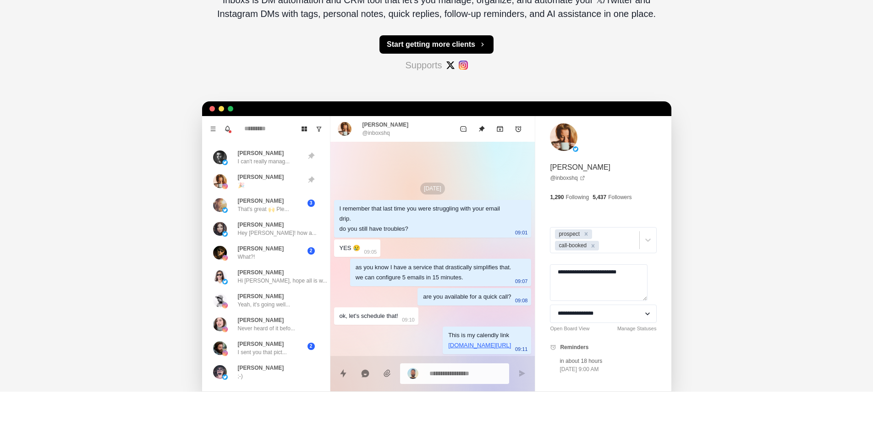  I want to click on p: 09:11, so click(522, 349).